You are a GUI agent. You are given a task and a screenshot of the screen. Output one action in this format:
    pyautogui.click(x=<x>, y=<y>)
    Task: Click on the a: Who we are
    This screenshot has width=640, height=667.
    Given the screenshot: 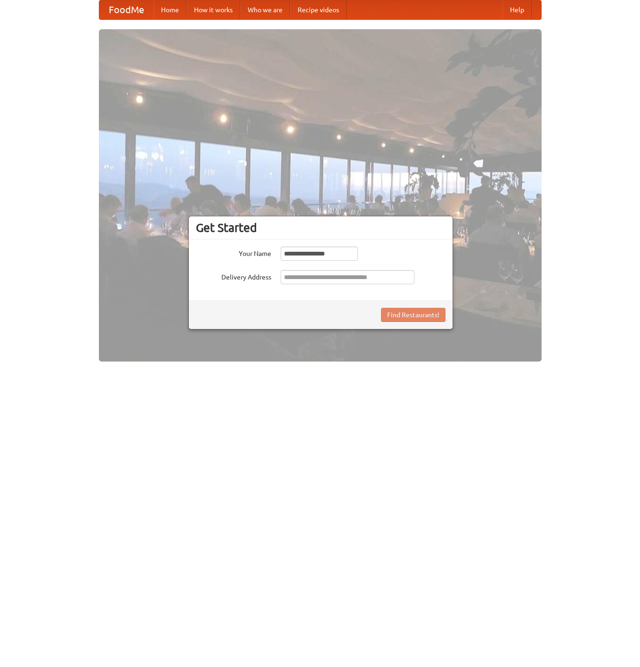 What is the action you would take?
    pyautogui.click(x=265, y=10)
    